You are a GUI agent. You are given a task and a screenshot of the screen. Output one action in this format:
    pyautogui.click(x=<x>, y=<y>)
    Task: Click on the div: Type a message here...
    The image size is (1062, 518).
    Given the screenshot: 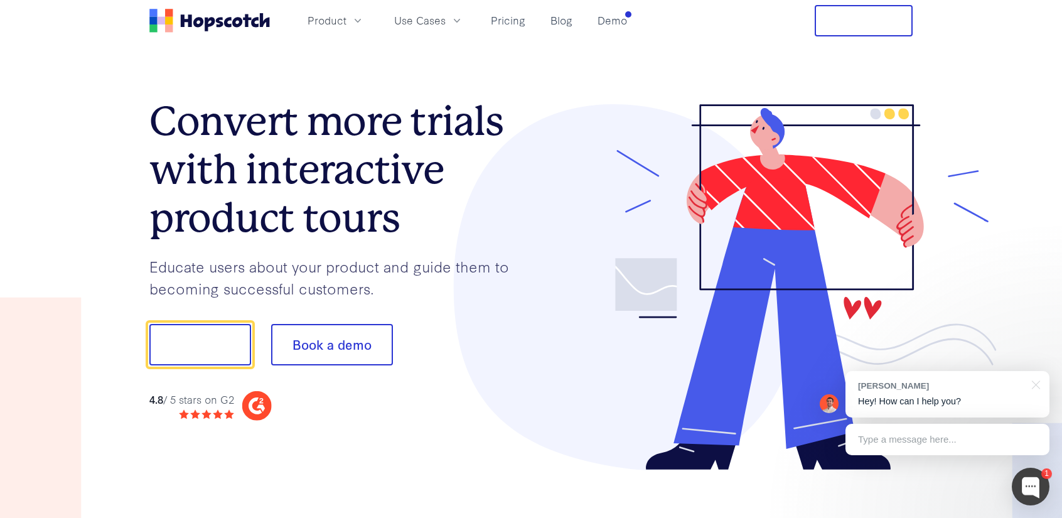 What is the action you would take?
    pyautogui.click(x=947, y=439)
    